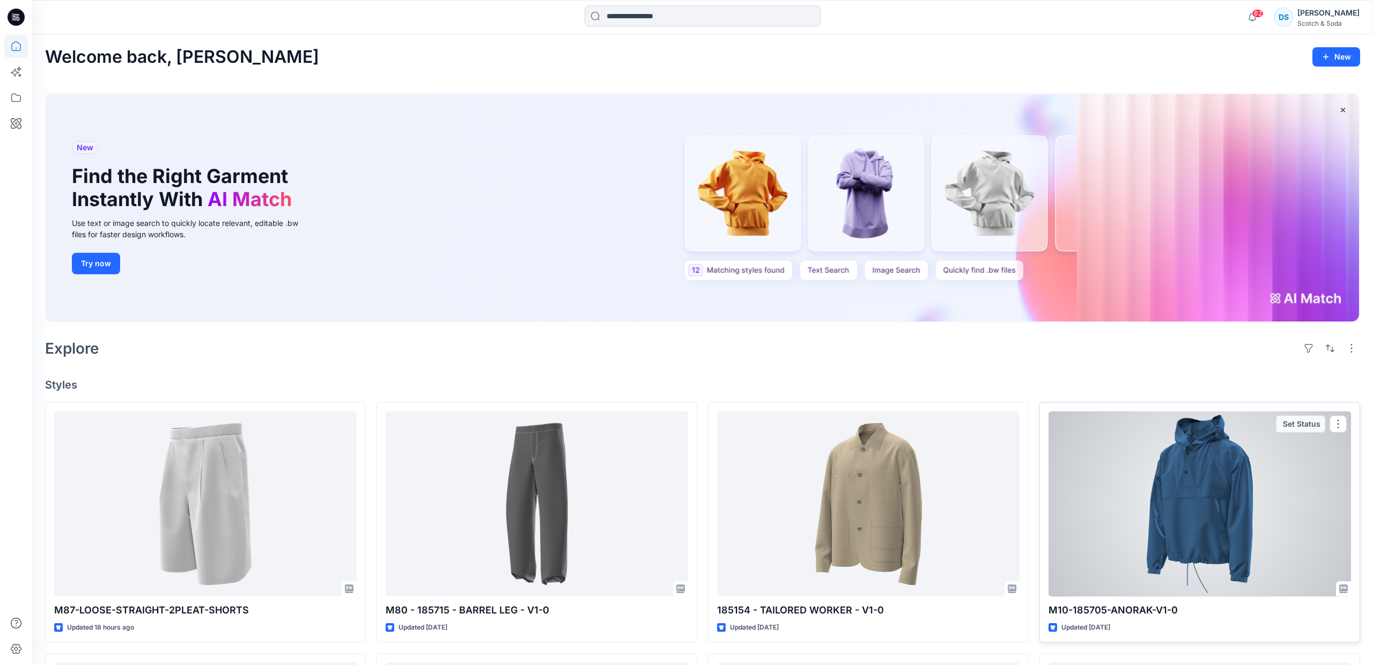  What do you see at coordinates (100, 627) in the screenshot?
I see `p: Updated 18 hours ago` at bounding box center [100, 627].